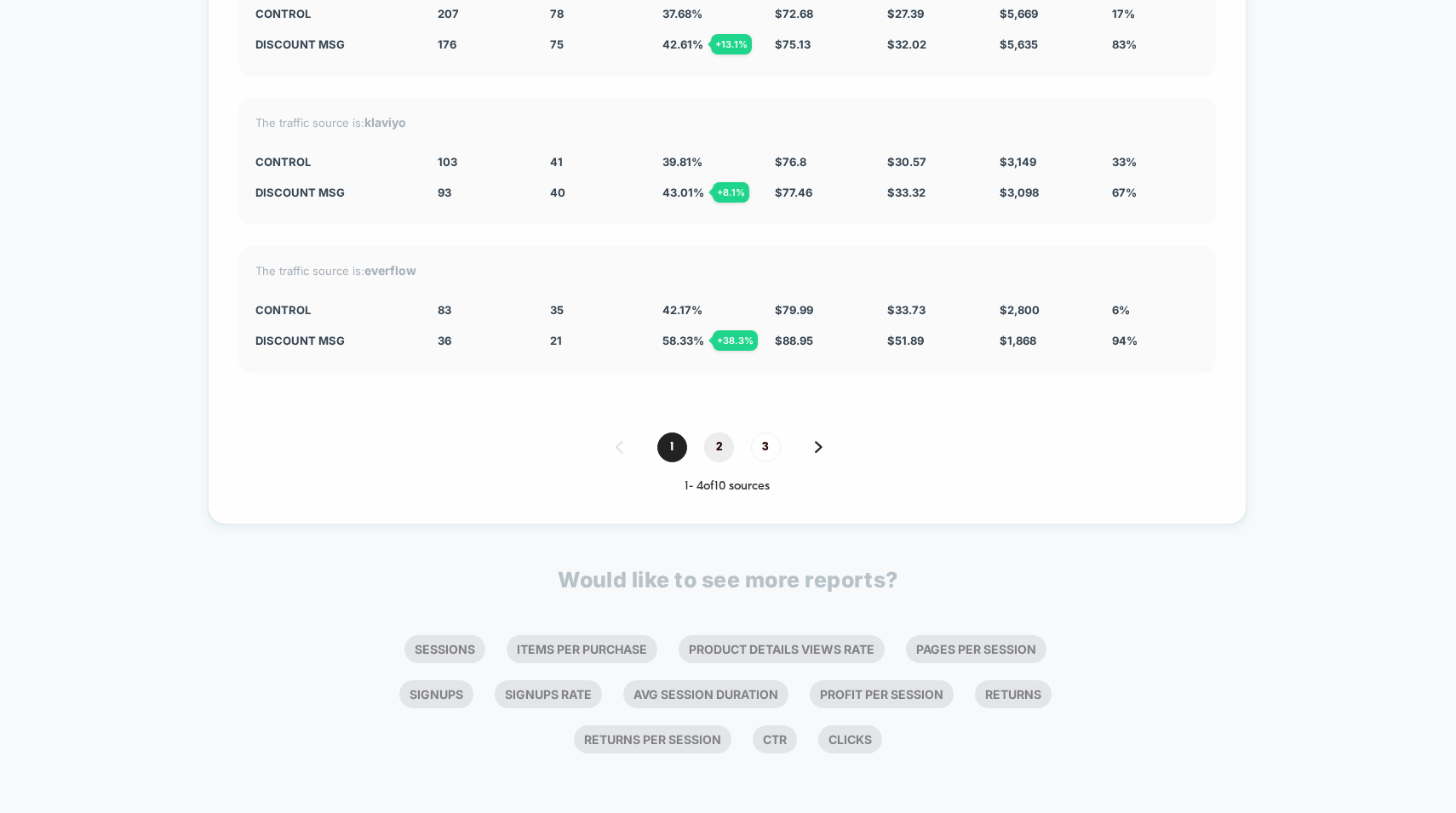 The image size is (1456, 813). Describe the element at coordinates (906, 340) in the screenshot. I see `span: $ 51.89` at that location.